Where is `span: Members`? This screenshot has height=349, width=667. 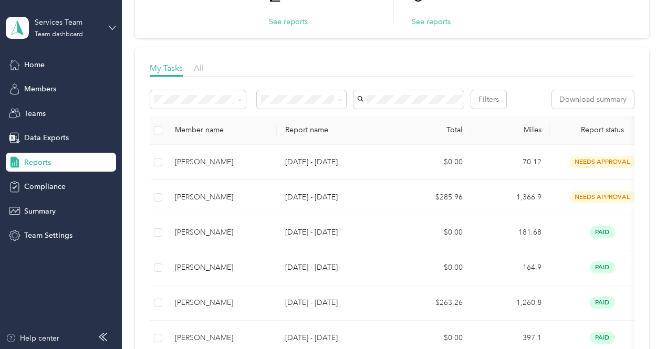 span: Members is located at coordinates (40, 89).